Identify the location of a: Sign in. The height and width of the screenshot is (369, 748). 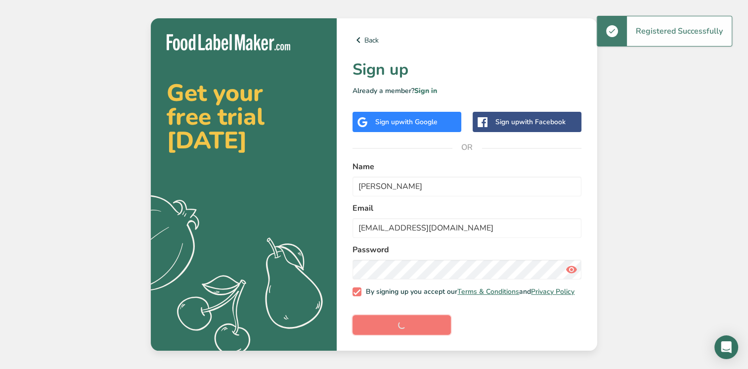
(426, 91).